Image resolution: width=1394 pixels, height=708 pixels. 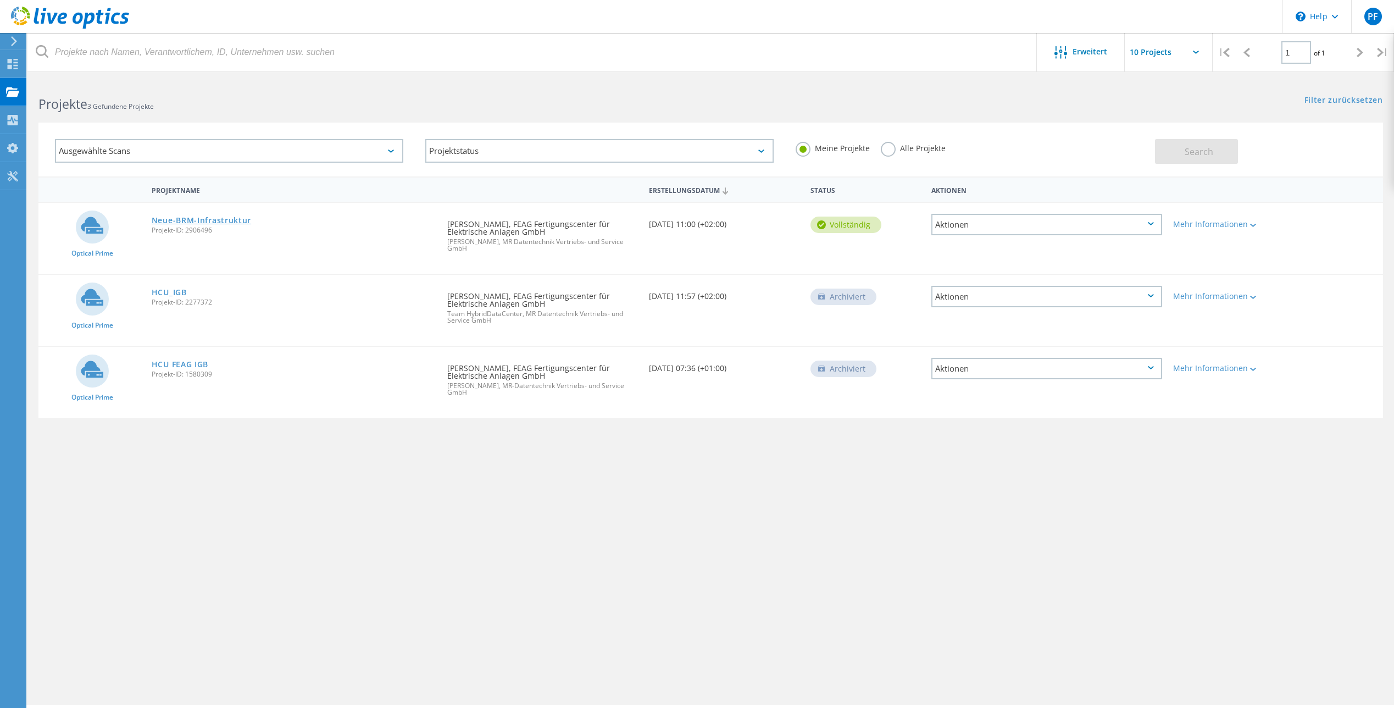 I want to click on span: Projekt-ID: 1580309, so click(x=294, y=374).